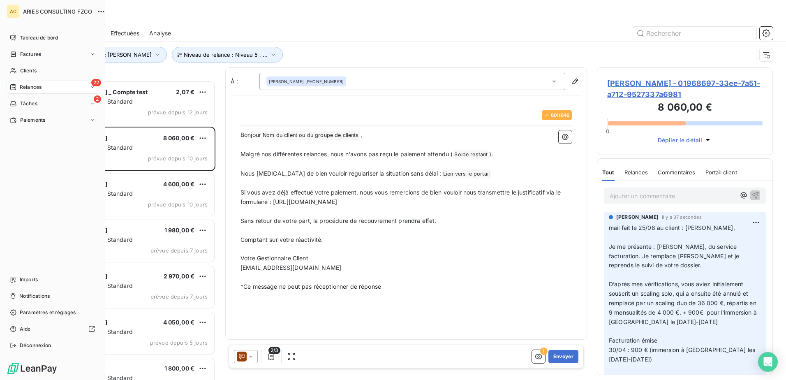 This screenshot has height=380, width=786. What do you see at coordinates (30, 54) in the screenshot?
I see `span: Factures` at bounding box center [30, 54].